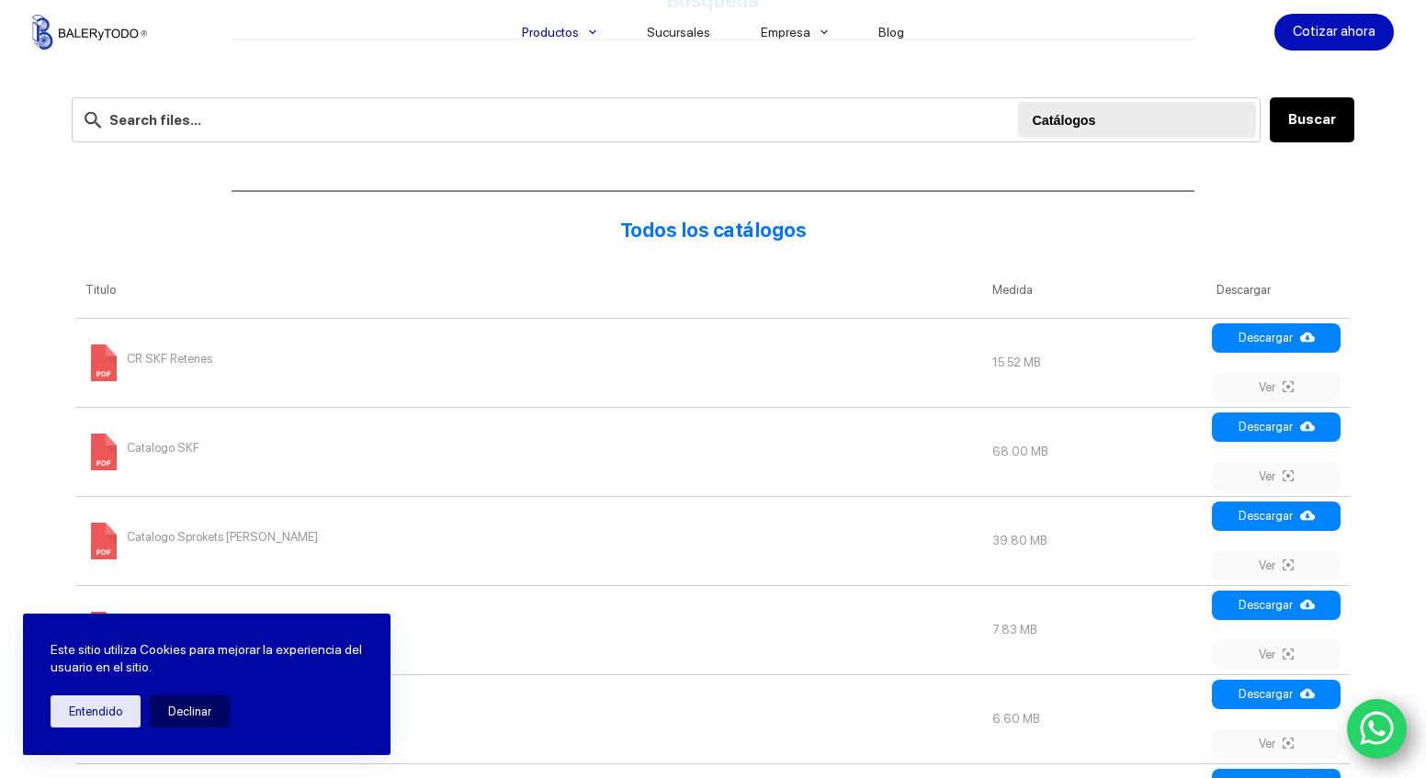 This screenshot has width=1426, height=778. I want to click on span: CR SKF Retenes, so click(169, 359).